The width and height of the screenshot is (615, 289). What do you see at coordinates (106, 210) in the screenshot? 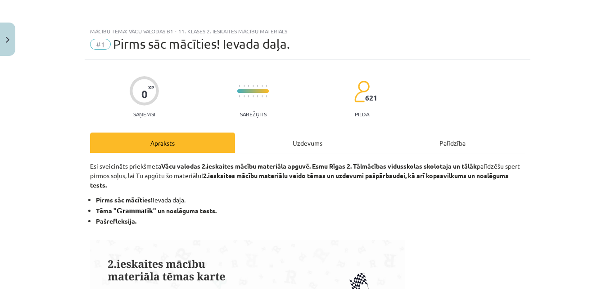
I see `strong: Tēma "` at bounding box center [106, 210].